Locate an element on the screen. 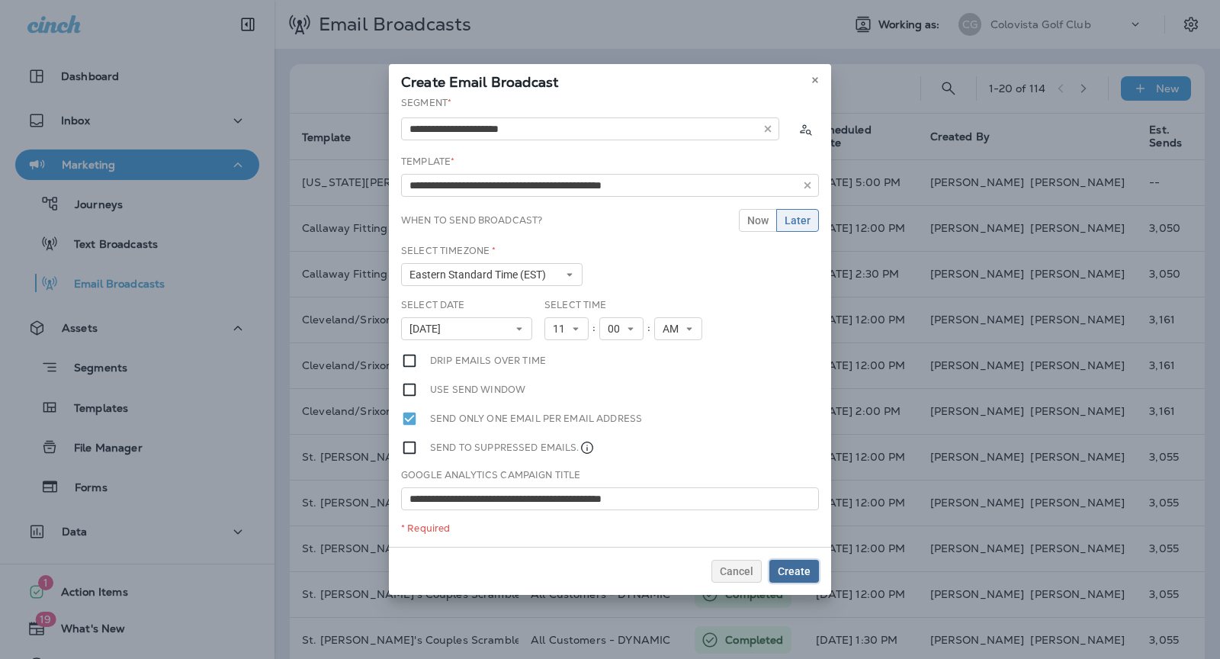 The width and height of the screenshot is (1220, 659). span: 11 is located at coordinates (562, 329).